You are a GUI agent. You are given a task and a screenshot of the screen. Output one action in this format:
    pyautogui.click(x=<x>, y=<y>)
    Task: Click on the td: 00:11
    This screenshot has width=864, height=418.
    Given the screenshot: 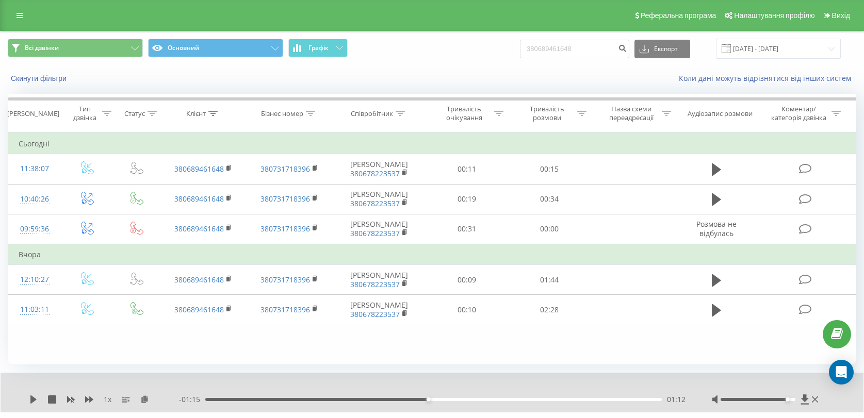 What is the action you would take?
    pyautogui.click(x=466, y=169)
    